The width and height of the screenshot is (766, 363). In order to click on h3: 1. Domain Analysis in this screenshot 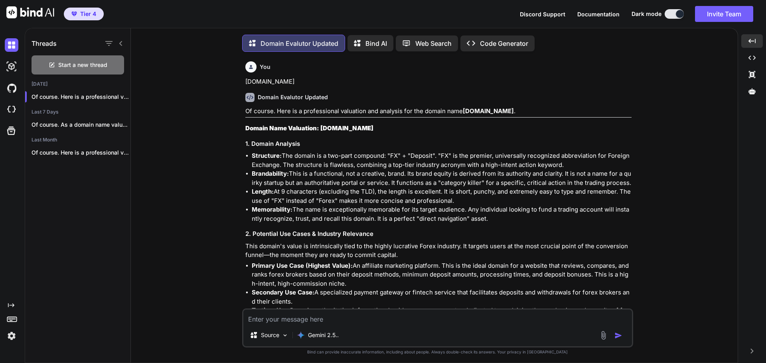, I will do `click(438, 144)`.